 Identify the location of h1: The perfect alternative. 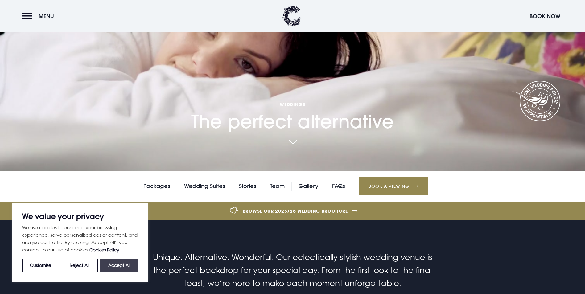
(293, 99).